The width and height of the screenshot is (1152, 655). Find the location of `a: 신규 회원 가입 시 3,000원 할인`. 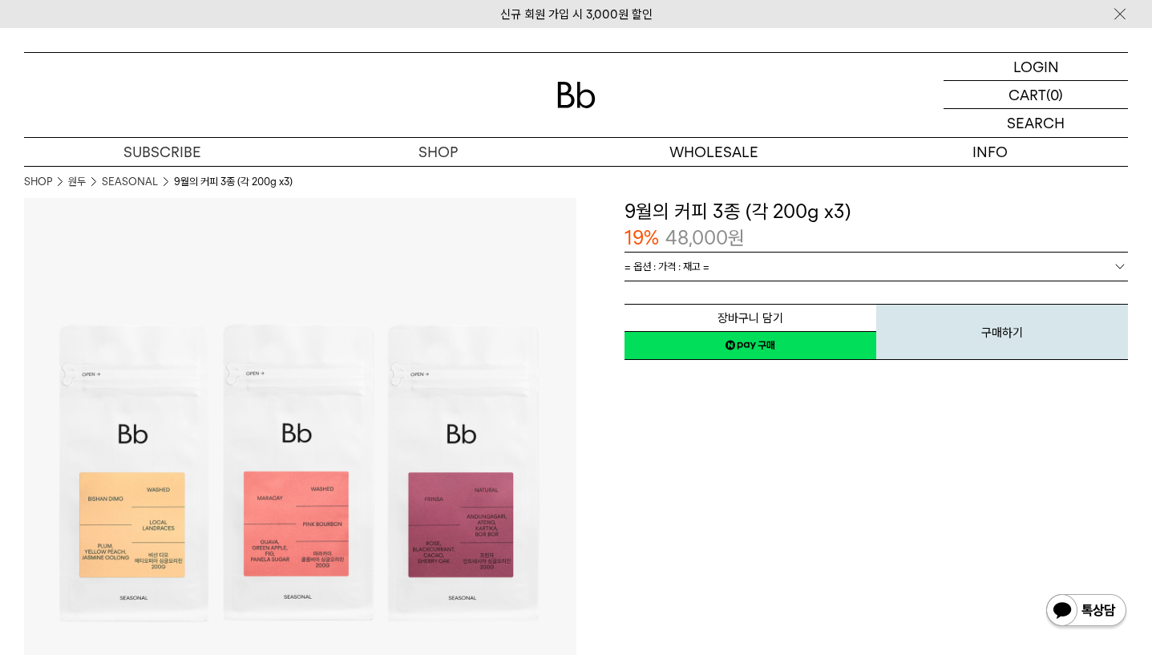

a: 신규 회원 가입 시 3,000원 할인 is located at coordinates (576, 14).